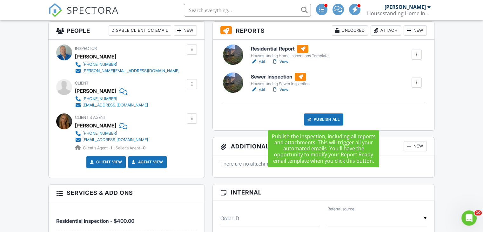 This screenshot has height=232, width=483. I want to click on h6: Residential Report, so click(290, 49).